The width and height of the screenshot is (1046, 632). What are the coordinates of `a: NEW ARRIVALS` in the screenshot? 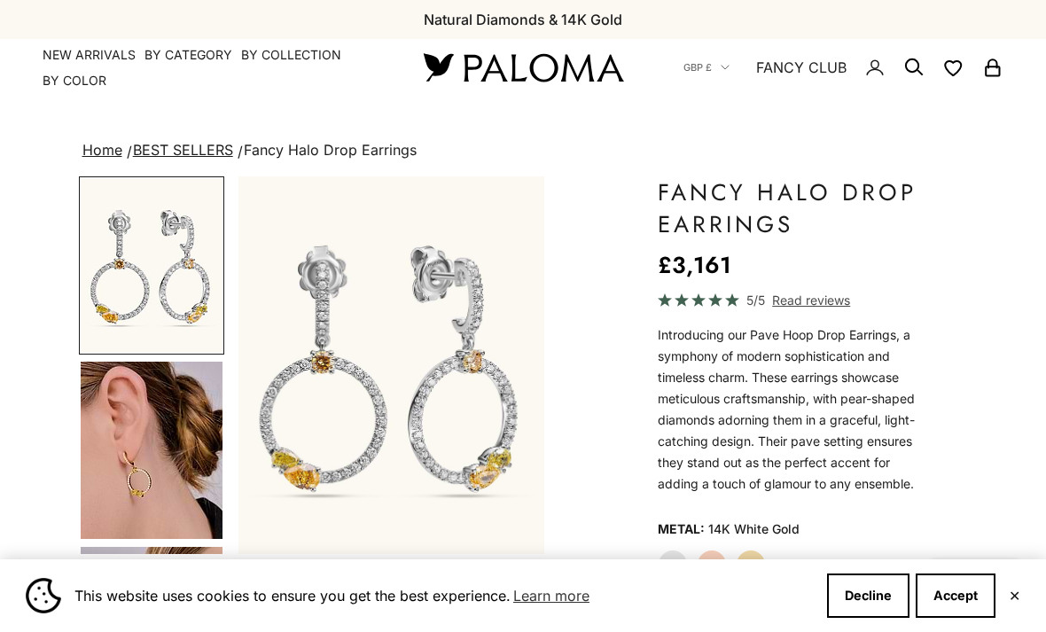 It's located at (89, 55).